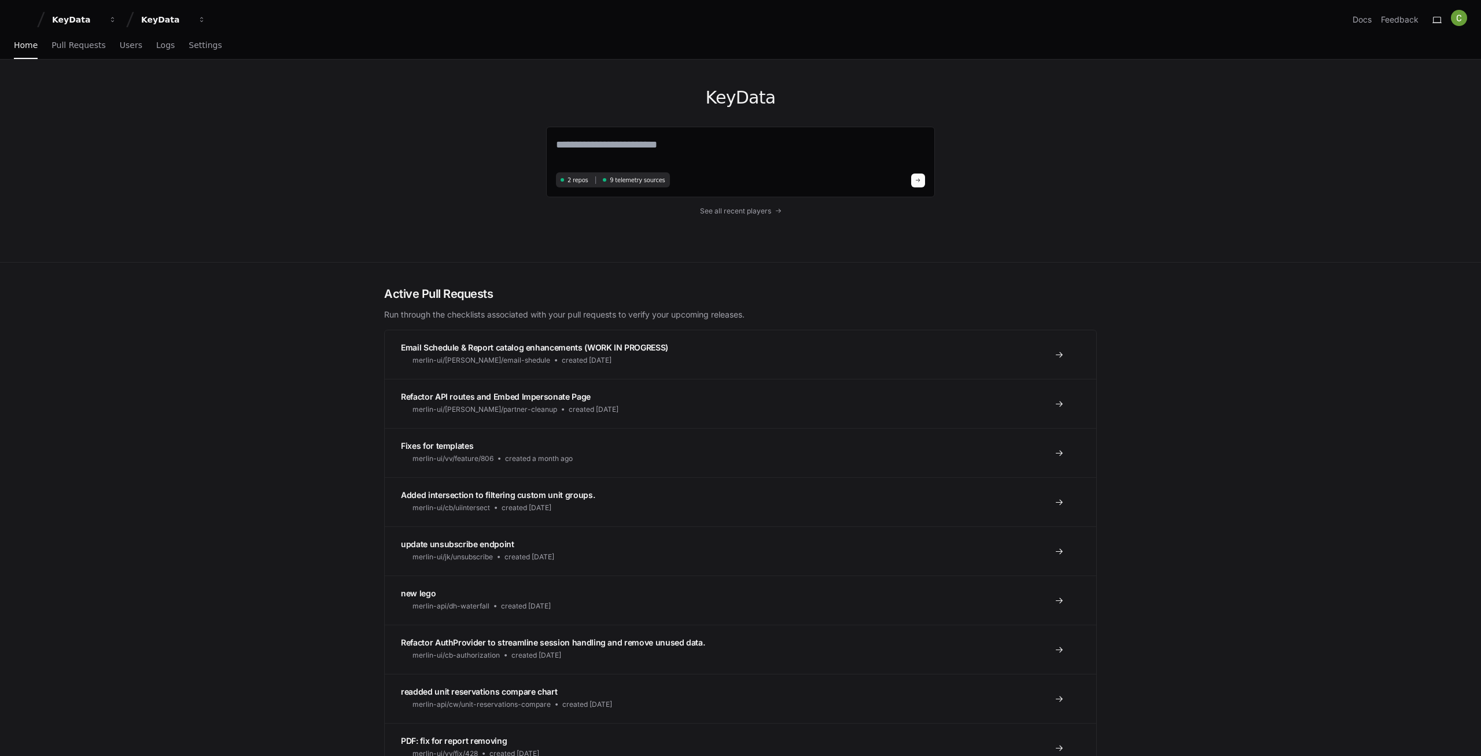 This screenshot has width=1481, height=756. What do you see at coordinates (451, 508) in the screenshot?
I see `span: merlin-ui/cb/uiintersect` at bounding box center [451, 508].